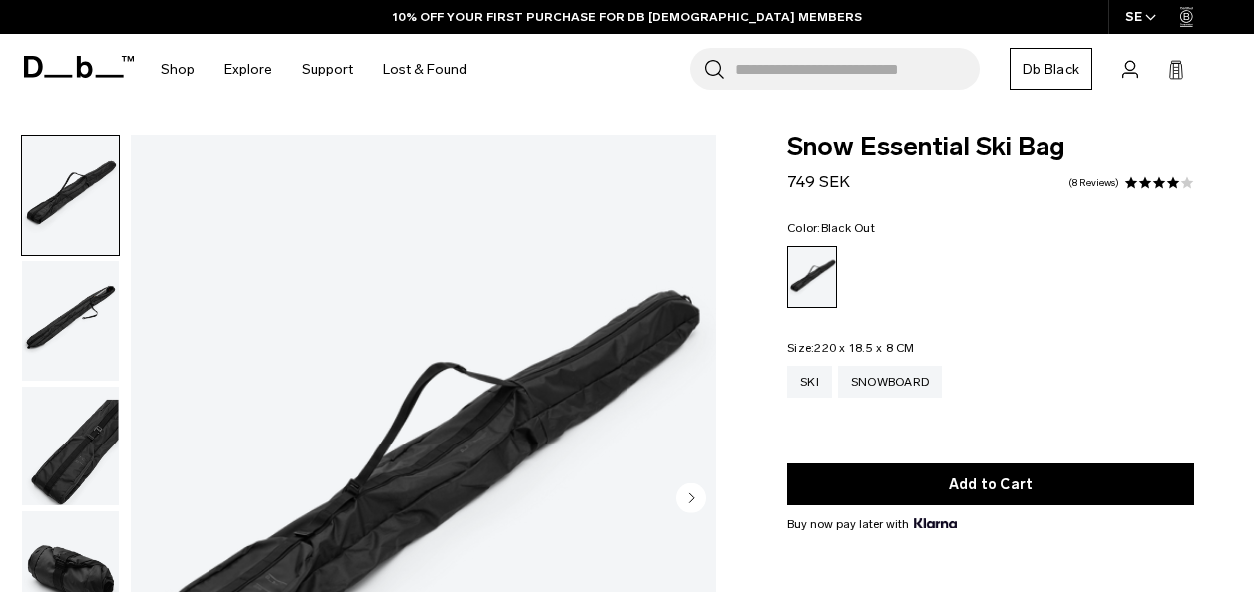 The image size is (1254, 592). What do you see at coordinates (851, 348) in the screenshot?
I see `legend: Size:` at bounding box center [851, 348].